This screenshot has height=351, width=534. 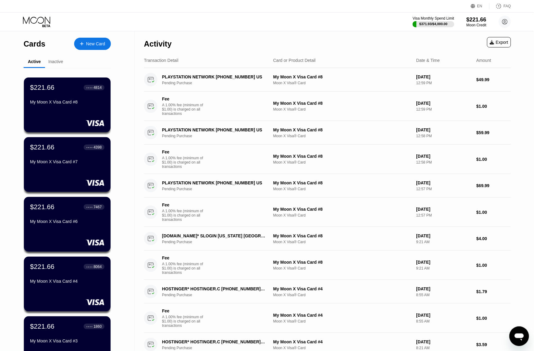 What do you see at coordinates (158, 44) in the screenshot?
I see `div: Activity` at bounding box center [158, 44].